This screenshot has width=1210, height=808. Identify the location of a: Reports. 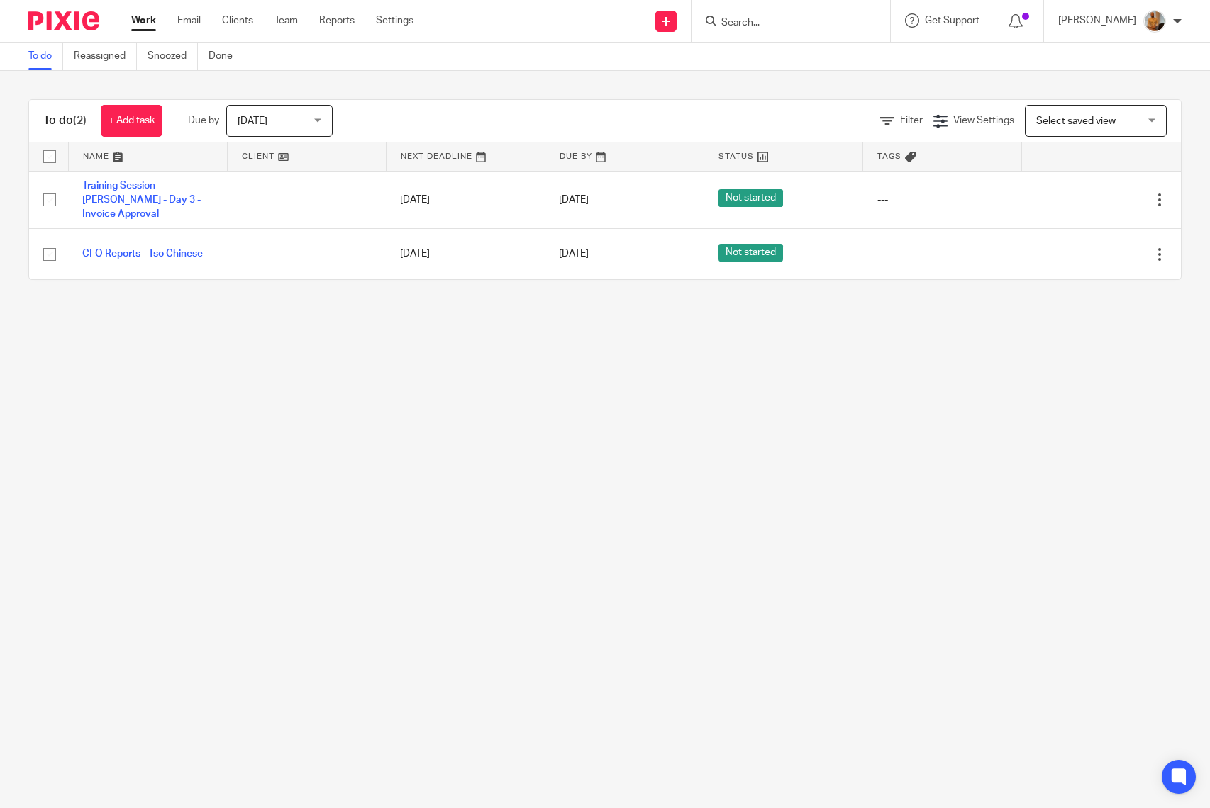
(337, 21).